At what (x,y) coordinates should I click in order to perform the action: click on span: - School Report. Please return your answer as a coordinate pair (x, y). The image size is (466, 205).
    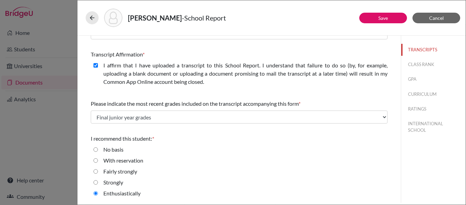
    Looking at the image, I should click on (204, 18).